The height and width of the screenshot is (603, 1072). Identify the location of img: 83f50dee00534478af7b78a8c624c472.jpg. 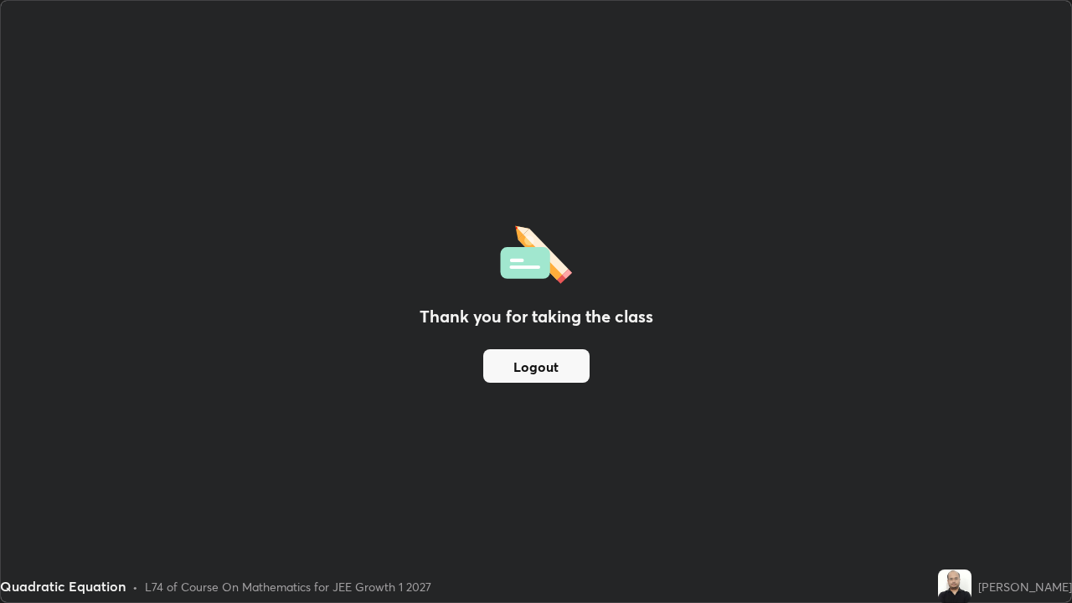
(955, 586).